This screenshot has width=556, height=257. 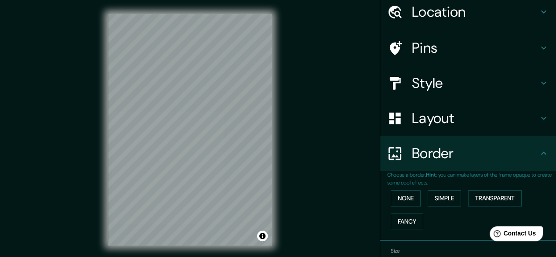 What do you see at coordinates (395, 251) in the screenshot?
I see `label: Size` at bounding box center [395, 251].